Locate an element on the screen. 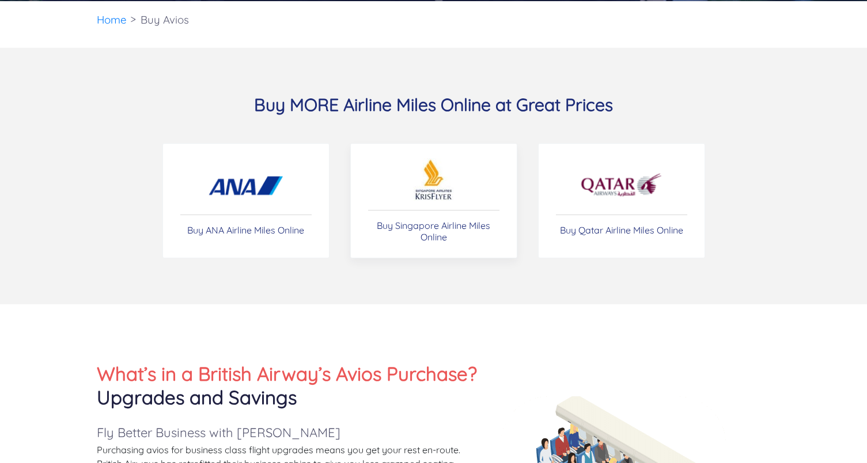  a: Buy Qatar Airline Miles Online is located at coordinates (621, 201).